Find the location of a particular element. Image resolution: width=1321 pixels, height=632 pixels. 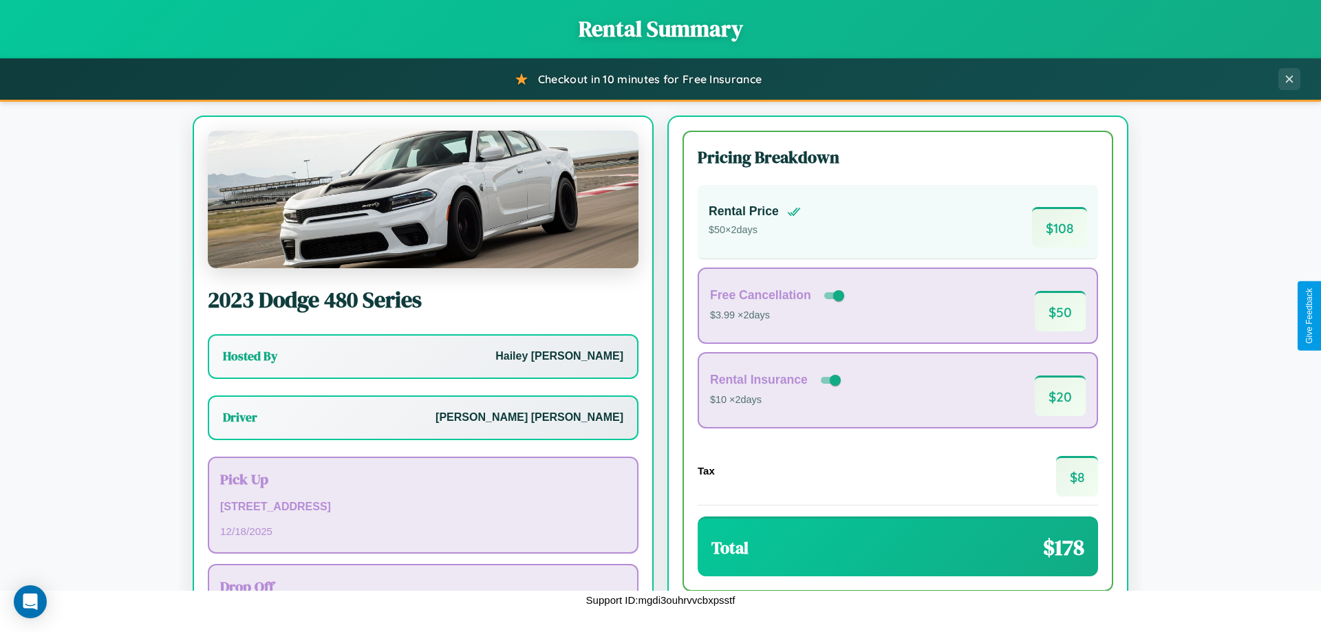

h4: Tax is located at coordinates (706, 470).